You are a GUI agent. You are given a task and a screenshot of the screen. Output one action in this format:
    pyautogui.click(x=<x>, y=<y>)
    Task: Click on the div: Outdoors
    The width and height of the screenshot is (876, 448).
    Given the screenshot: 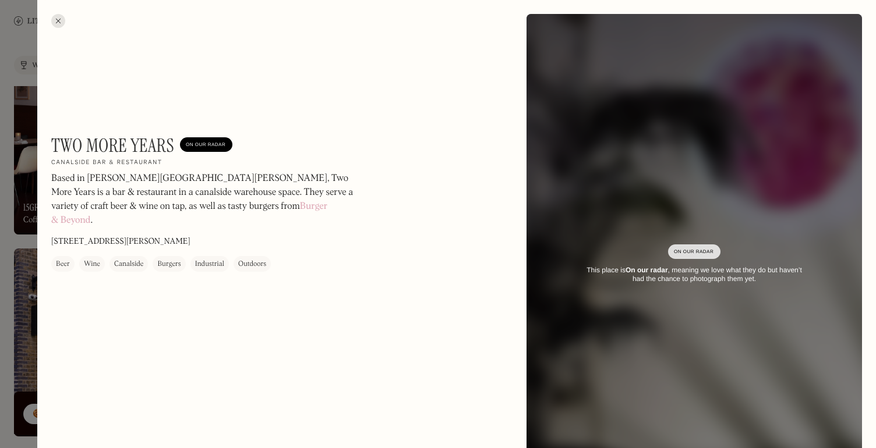 What is the action you would take?
    pyautogui.click(x=252, y=264)
    